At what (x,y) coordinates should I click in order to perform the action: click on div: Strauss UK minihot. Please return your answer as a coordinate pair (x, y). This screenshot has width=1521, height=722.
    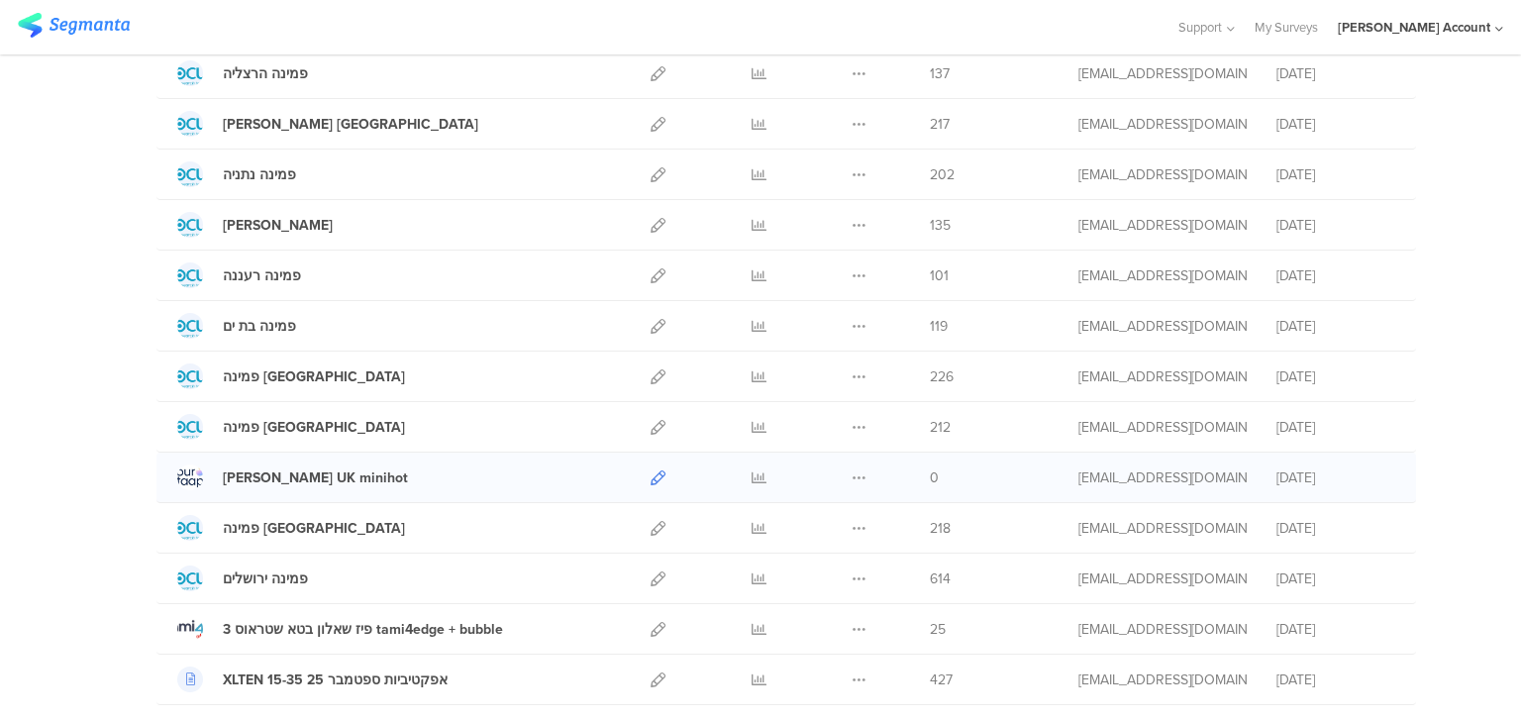
    Looking at the image, I should click on (315, 477).